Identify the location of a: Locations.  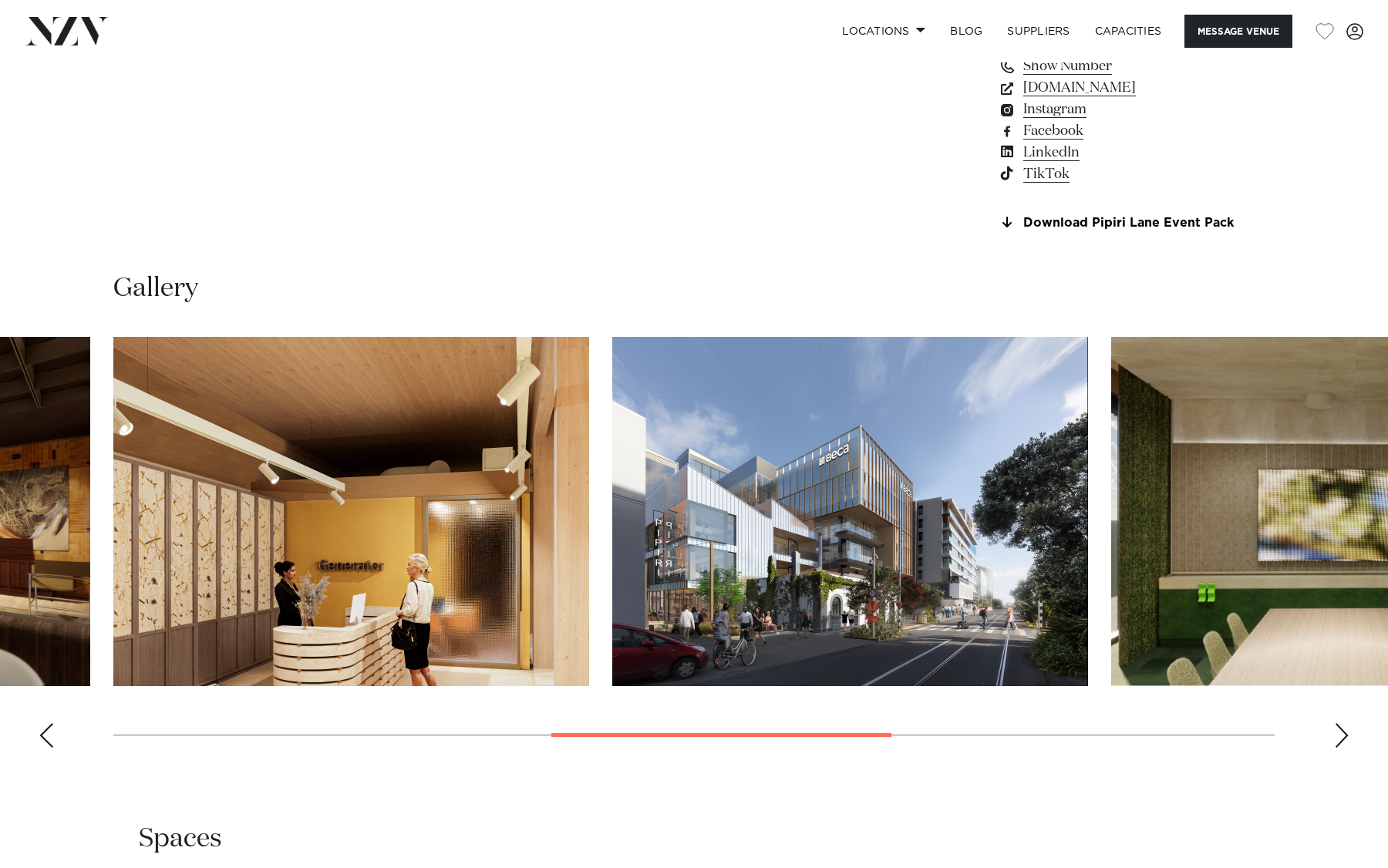
(883, 31).